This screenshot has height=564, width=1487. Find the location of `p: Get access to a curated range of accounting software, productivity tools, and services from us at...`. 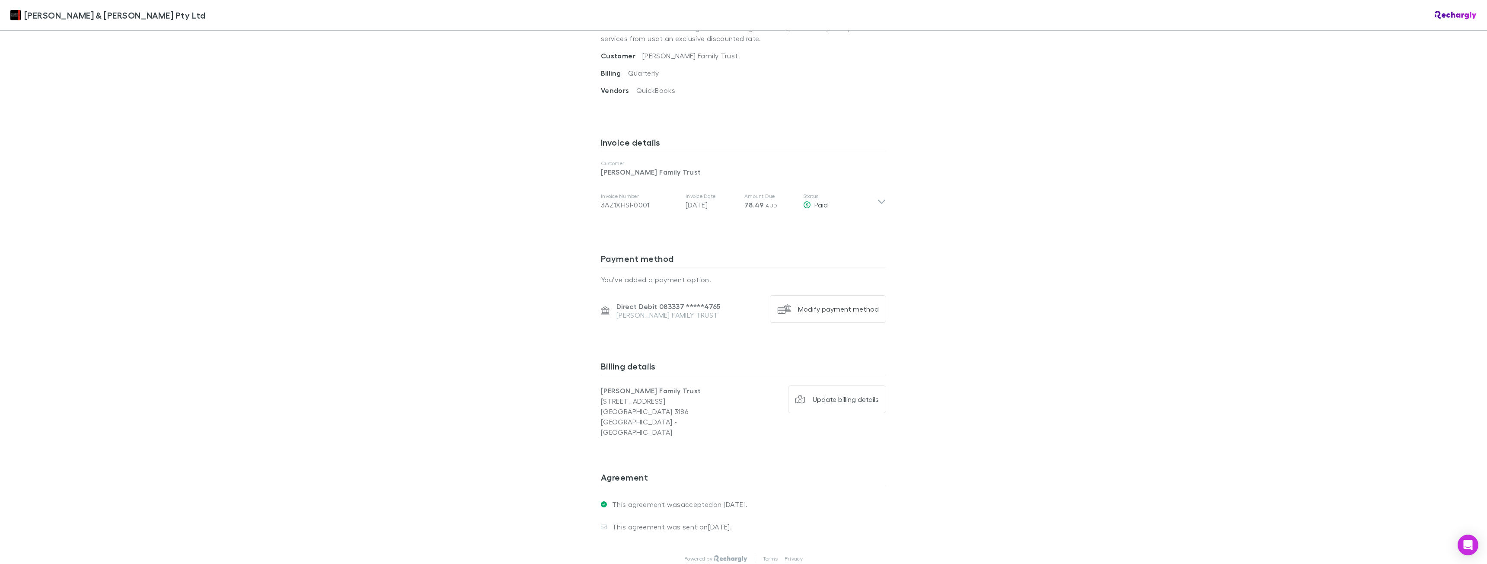

p: Get access to a curated range of accounting software, productivity tools, and services from us at... is located at coordinates (743, 33).